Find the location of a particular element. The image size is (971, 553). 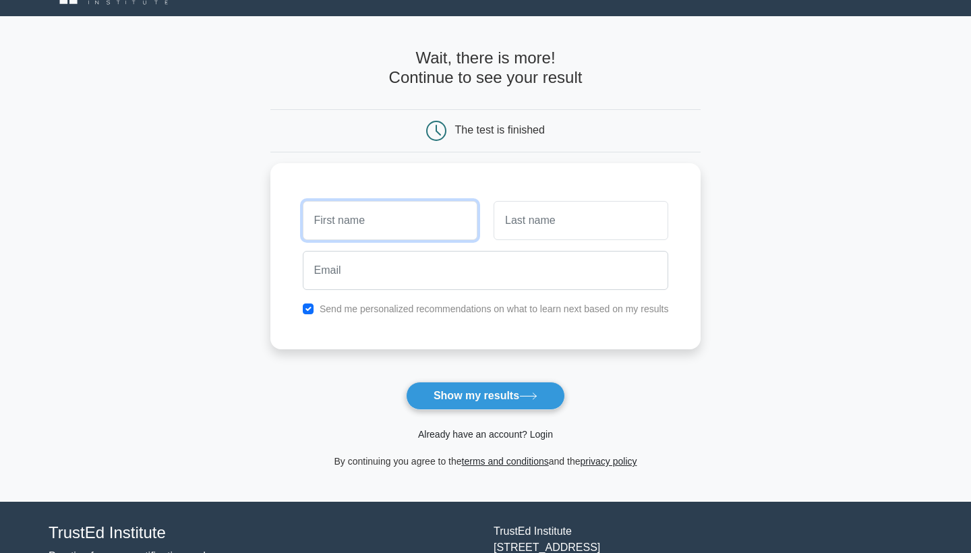

button: Show my results is located at coordinates (486, 396).